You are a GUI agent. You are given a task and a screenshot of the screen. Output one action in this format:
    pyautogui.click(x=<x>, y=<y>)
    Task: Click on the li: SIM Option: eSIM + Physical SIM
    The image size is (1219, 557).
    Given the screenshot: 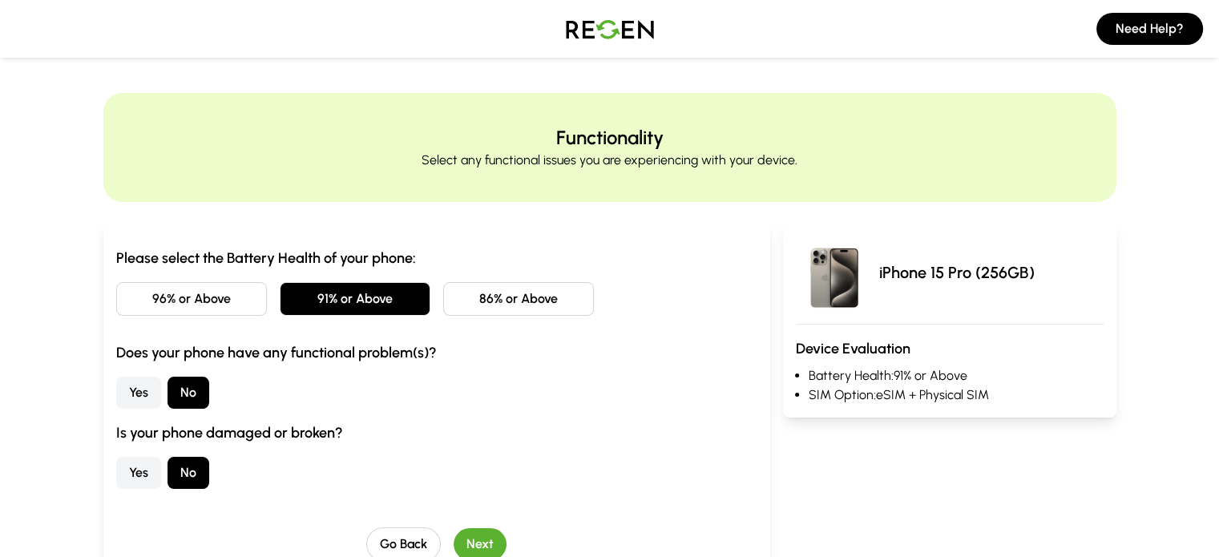 What is the action you would take?
    pyautogui.click(x=956, y=395)
    